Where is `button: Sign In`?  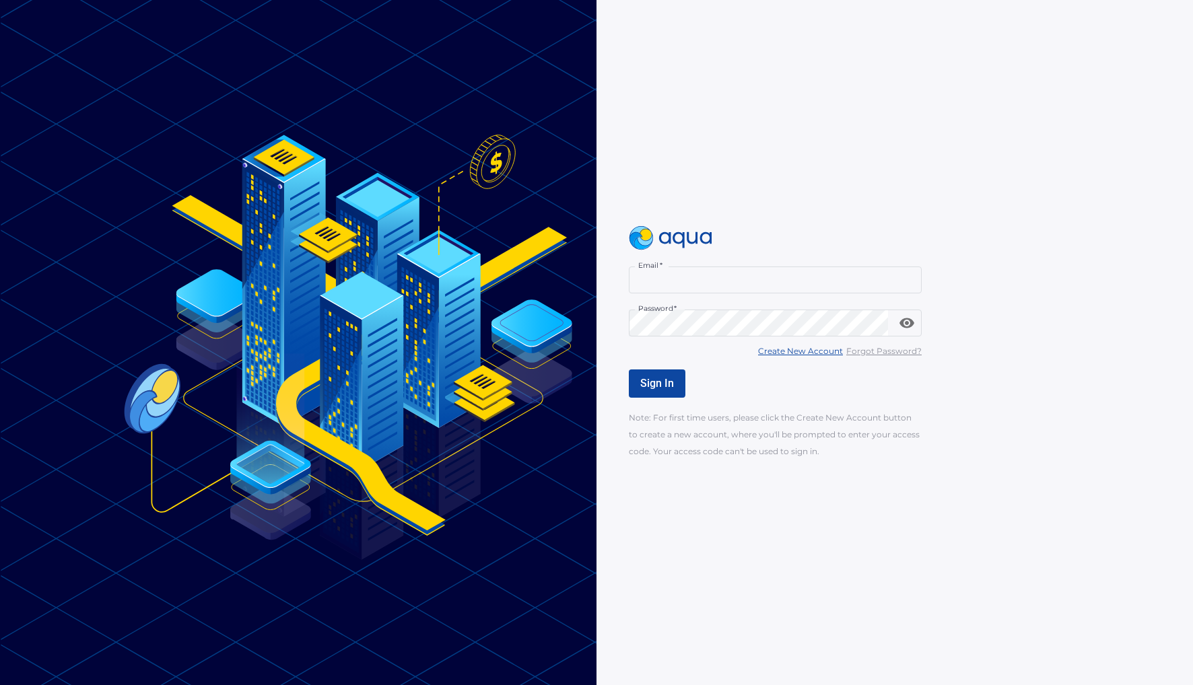
button: Sign In is located at coordinates (657, 384).